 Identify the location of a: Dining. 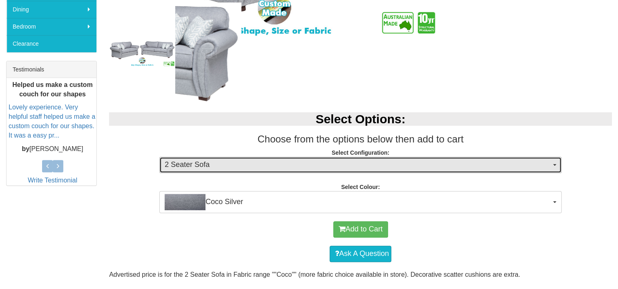
(51, 9).